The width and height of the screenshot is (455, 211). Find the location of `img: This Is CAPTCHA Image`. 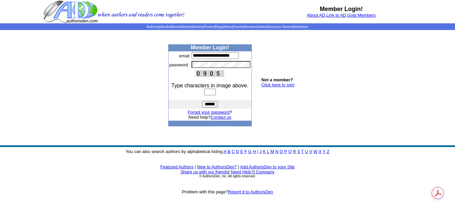

img: This Is CAPTCHA Image is located at coordinates (210, 73).